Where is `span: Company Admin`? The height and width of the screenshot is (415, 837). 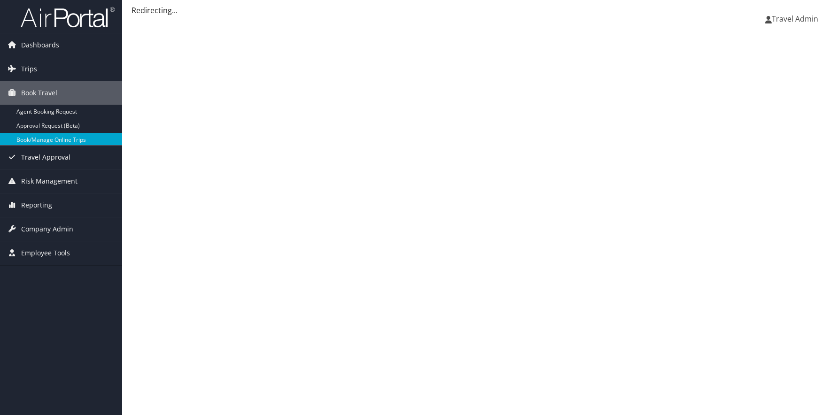 span: Company Admin is located at coordinates (47, 229).